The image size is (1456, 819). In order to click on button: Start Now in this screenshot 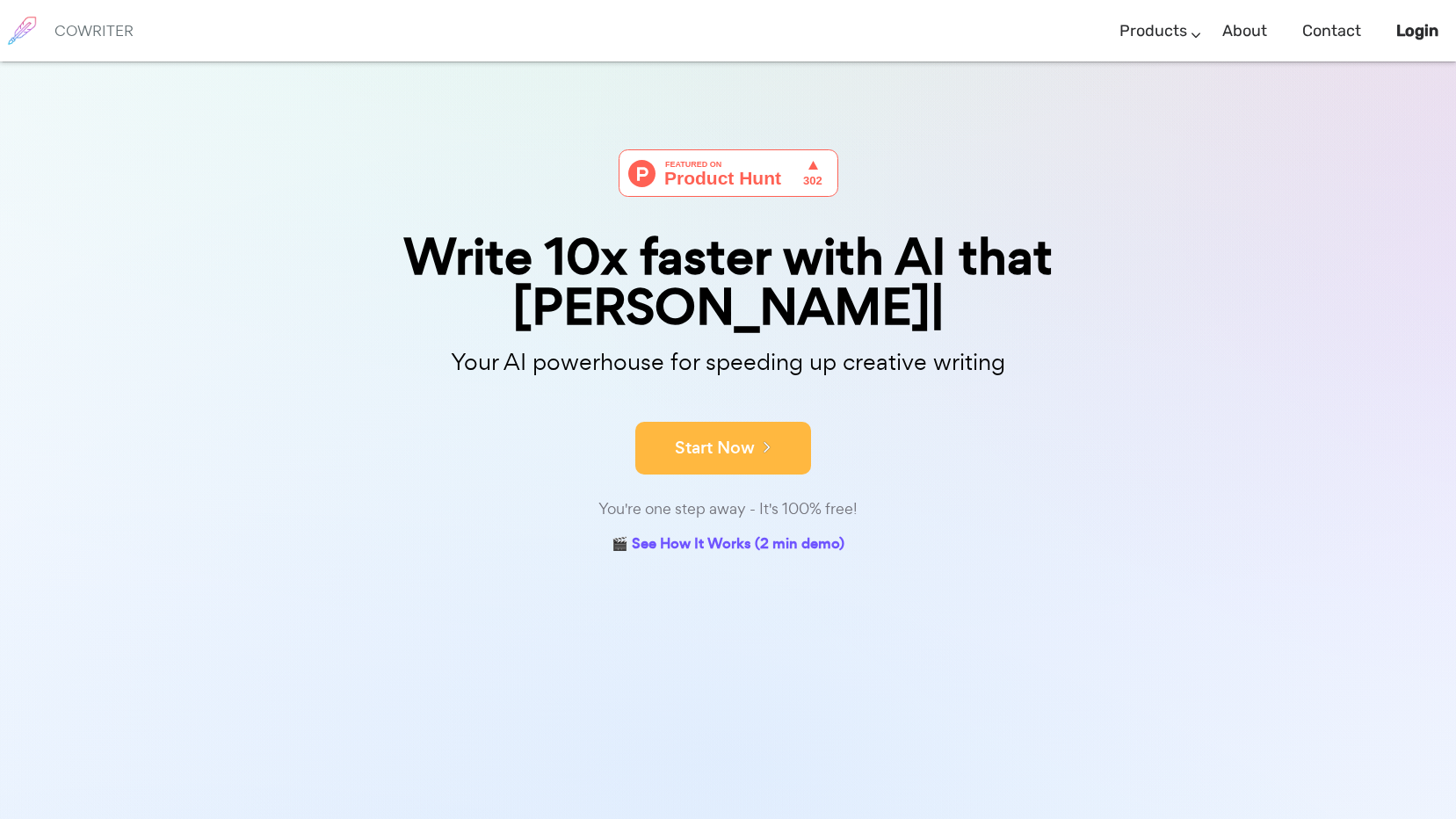, I will do `click(723, 448)`.